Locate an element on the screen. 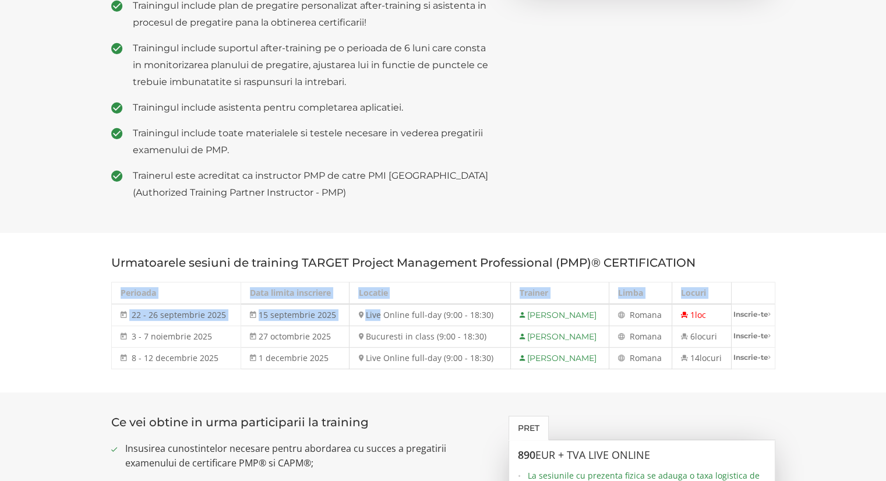  span: 8 - 12 decembrie 2025 is located at coordinates (175, 358).